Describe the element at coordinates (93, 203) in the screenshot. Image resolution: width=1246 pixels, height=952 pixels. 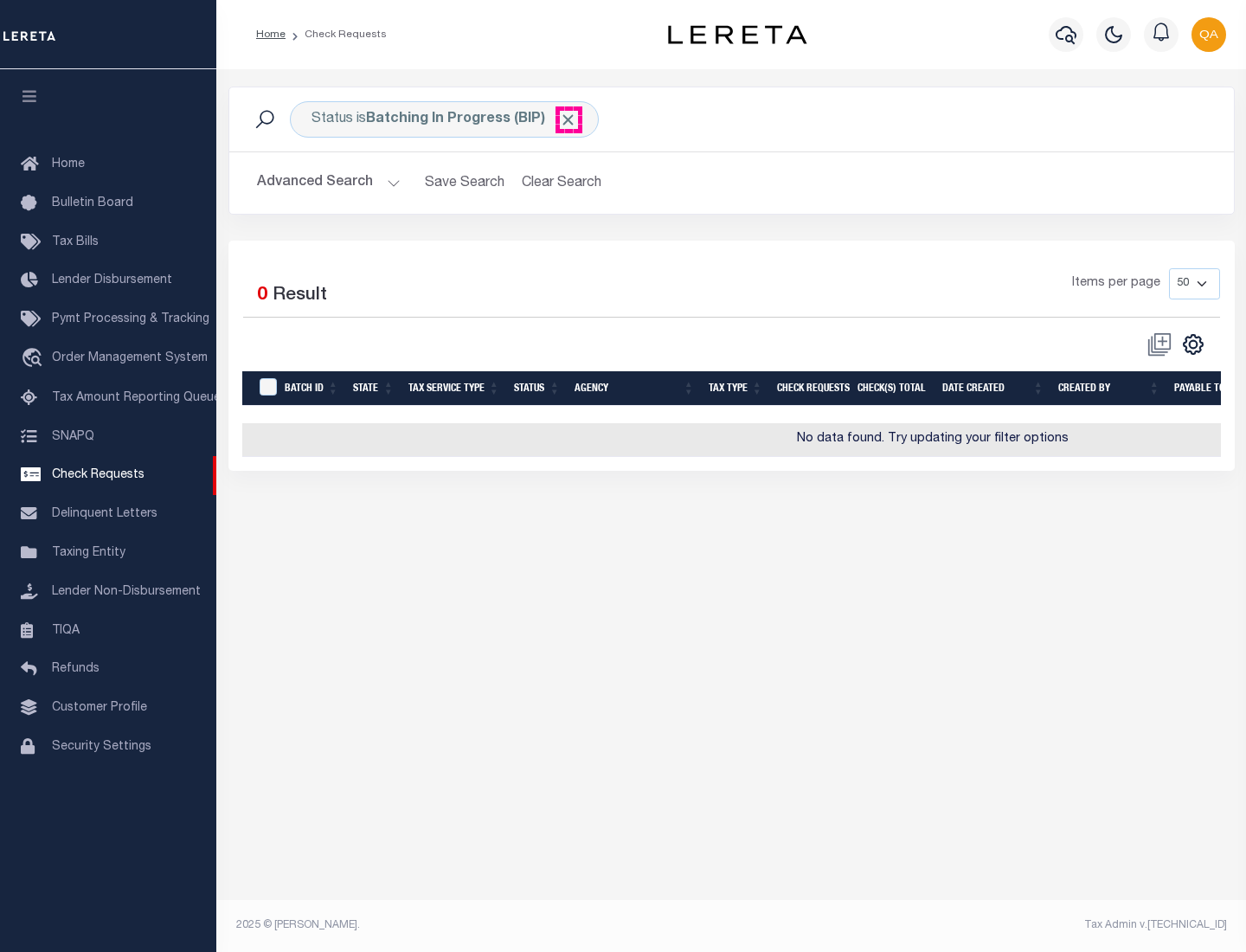
I see `span: Bulletin Board` at that location.